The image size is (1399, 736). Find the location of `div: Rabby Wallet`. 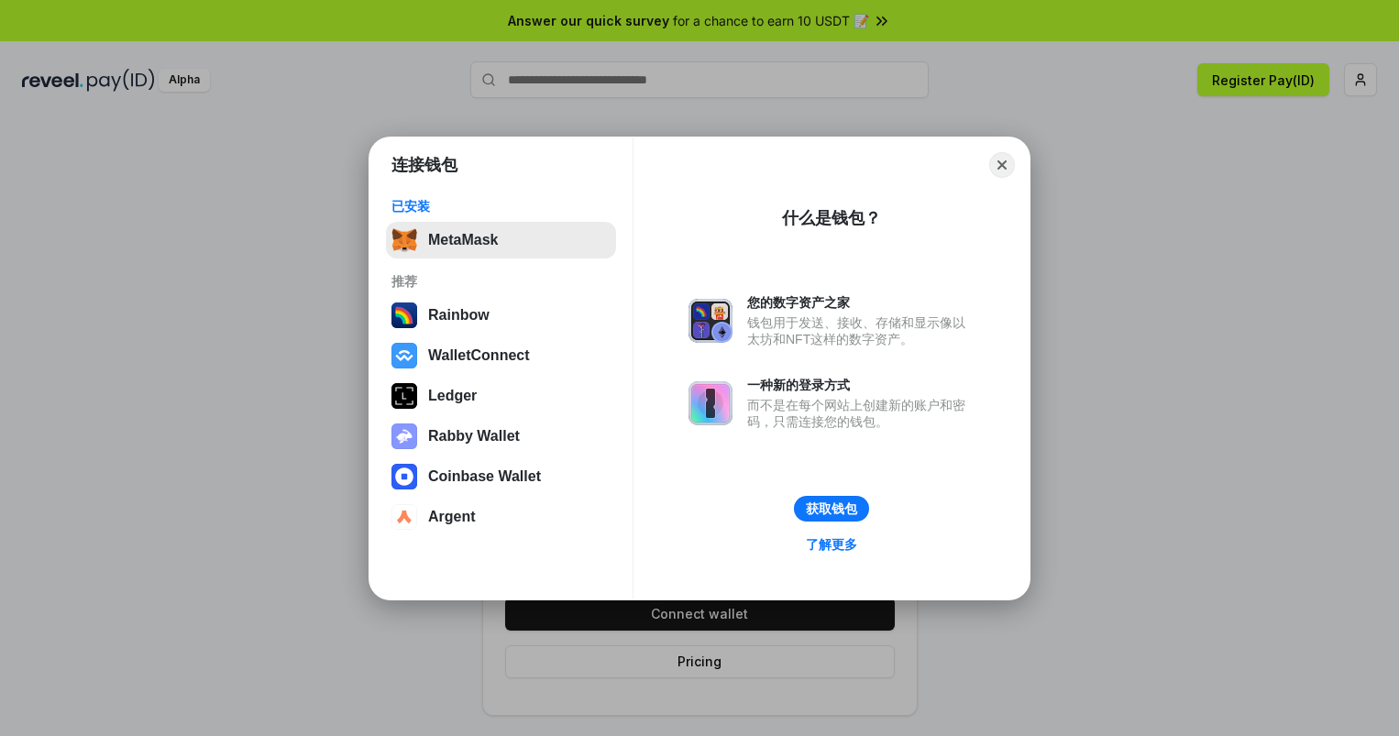

div: Rabby Wallet is located at coordinates (474, 436).